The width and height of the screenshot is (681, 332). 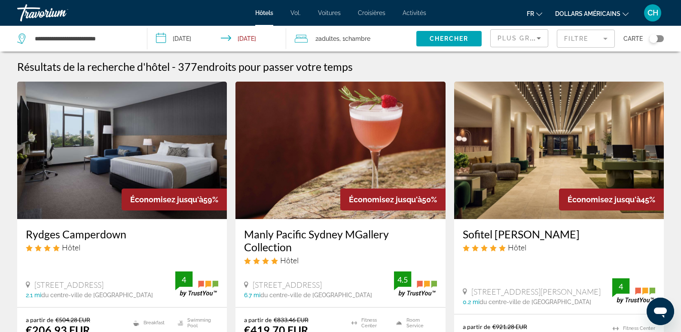 I want to click on div: 4.5, so click(x=403, y=280).